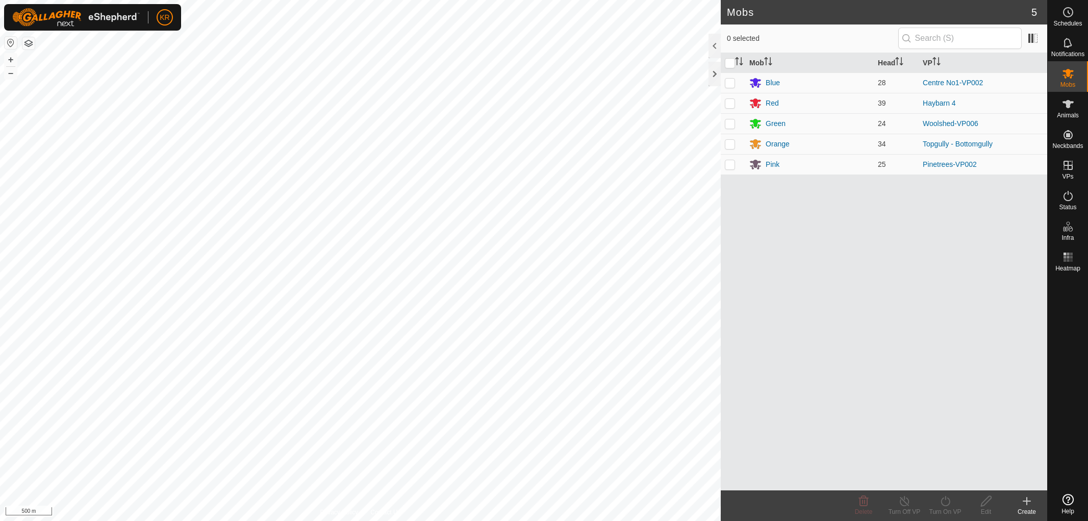 The image size is (1088, 521). Describe the element at coordinates (339, 512) in the screenshot. I see `a: Privacy Policy` at that location.